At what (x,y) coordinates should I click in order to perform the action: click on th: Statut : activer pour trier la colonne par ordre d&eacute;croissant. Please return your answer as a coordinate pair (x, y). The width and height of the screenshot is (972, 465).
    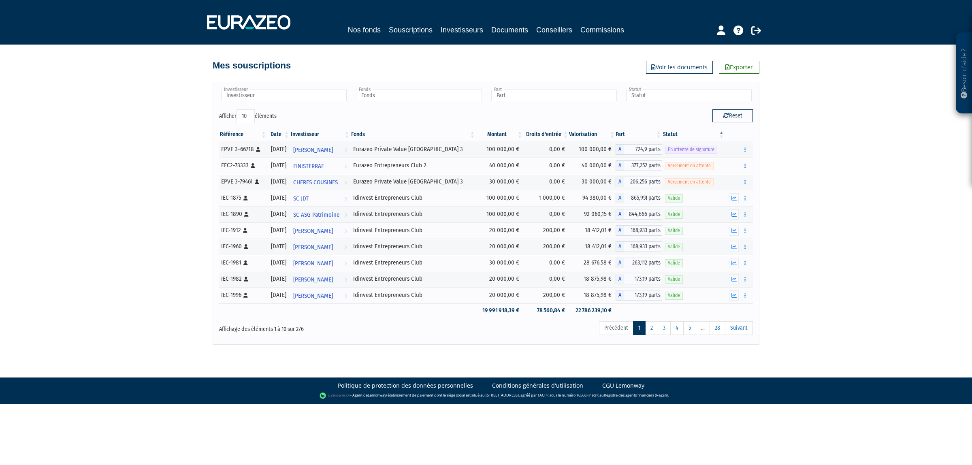
    Looking at the image, I should click on (693, 134).